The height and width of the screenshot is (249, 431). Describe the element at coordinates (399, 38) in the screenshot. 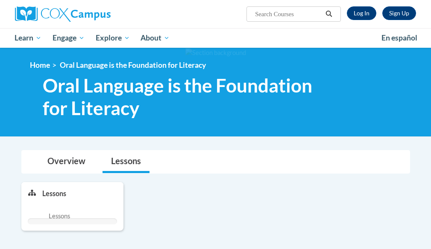

I see `a: En español` at that location.